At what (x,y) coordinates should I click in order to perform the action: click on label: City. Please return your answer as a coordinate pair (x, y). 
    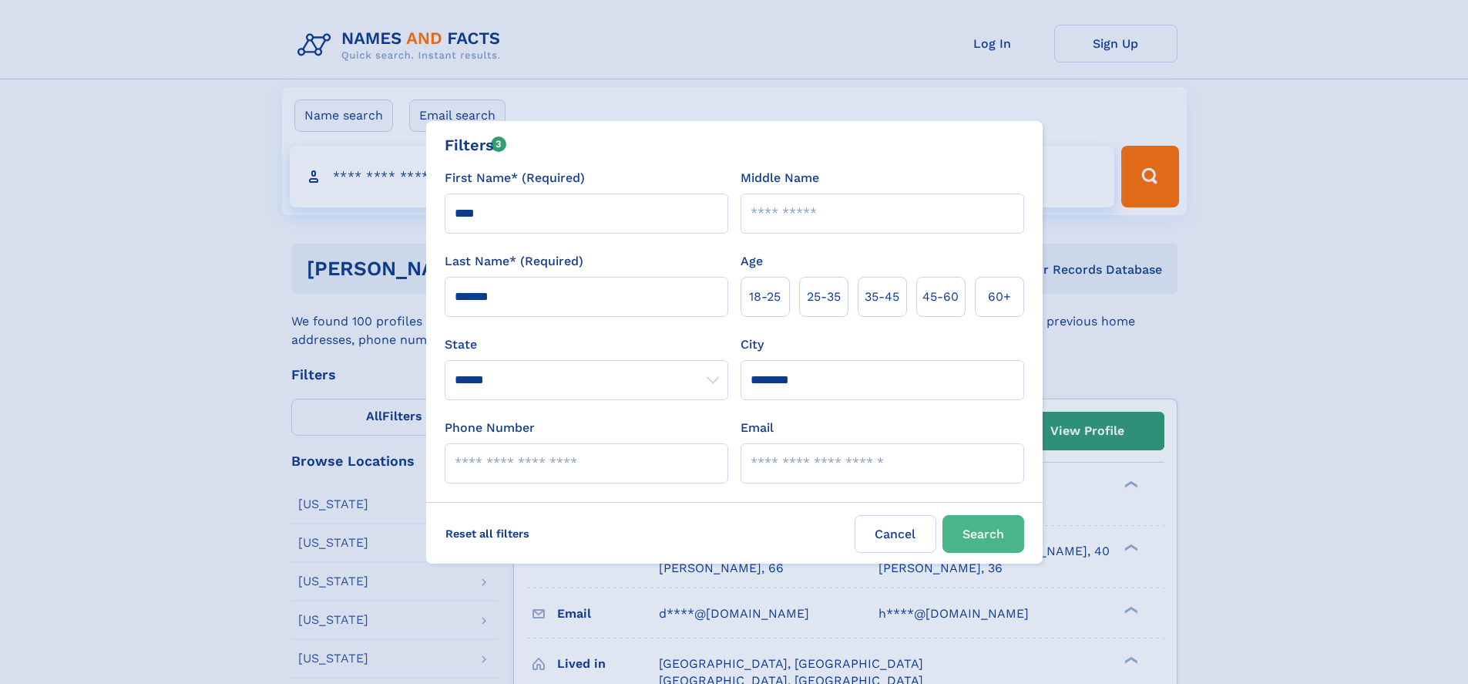
    Looking at the image, I should click on (752, 345).